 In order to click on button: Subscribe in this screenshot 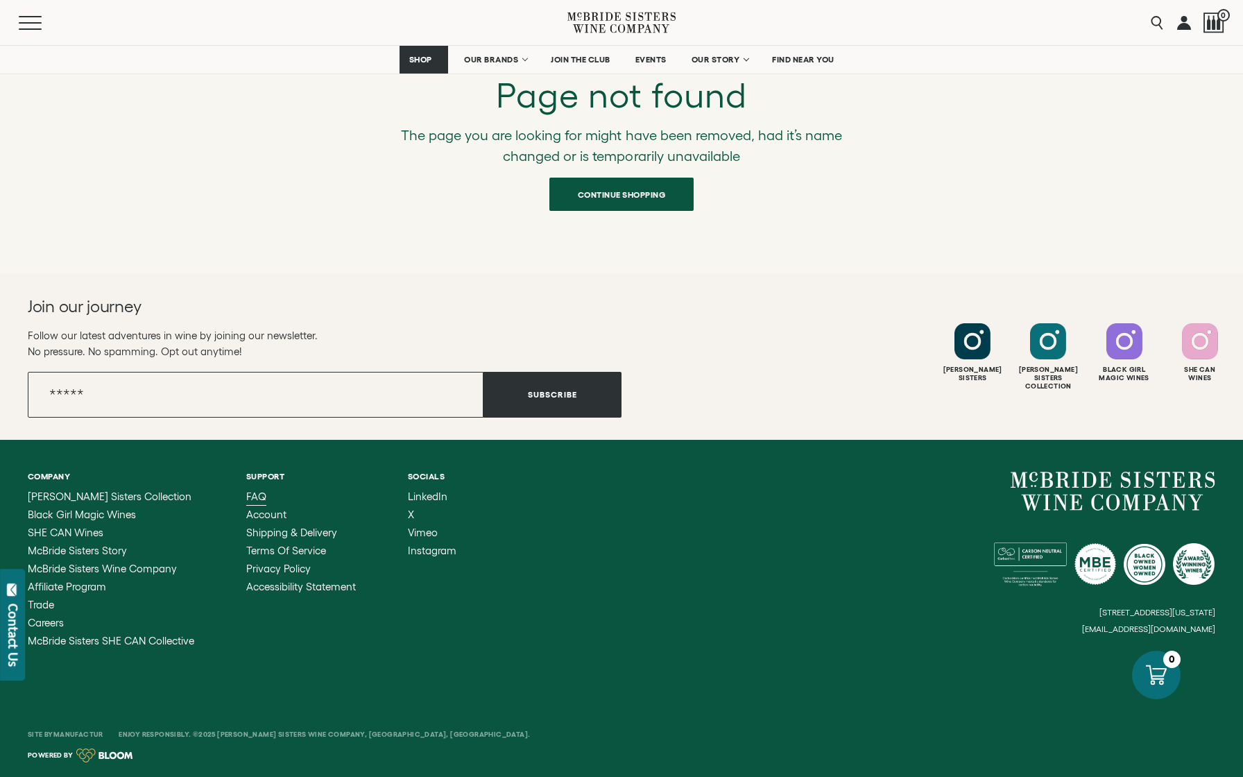, I will do `click(552, 395)`.